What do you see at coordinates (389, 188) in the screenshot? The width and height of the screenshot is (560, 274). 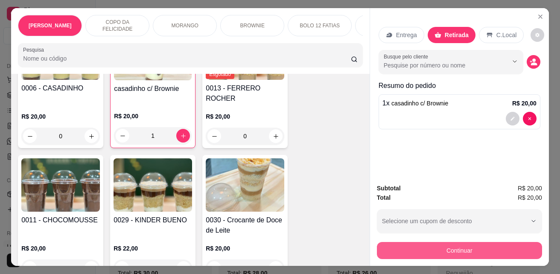 I see `strong: Subtotal` at bounding box center [389, 188].